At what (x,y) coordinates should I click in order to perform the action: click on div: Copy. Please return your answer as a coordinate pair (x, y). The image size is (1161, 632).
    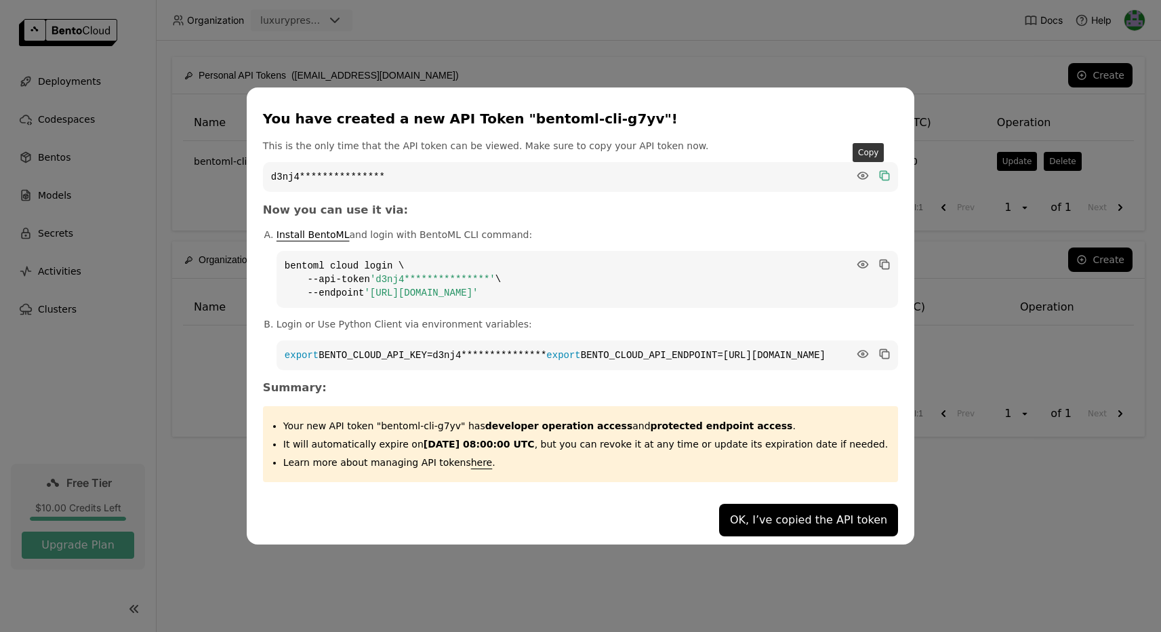
    Looking at the image, I should click on (868, 153).